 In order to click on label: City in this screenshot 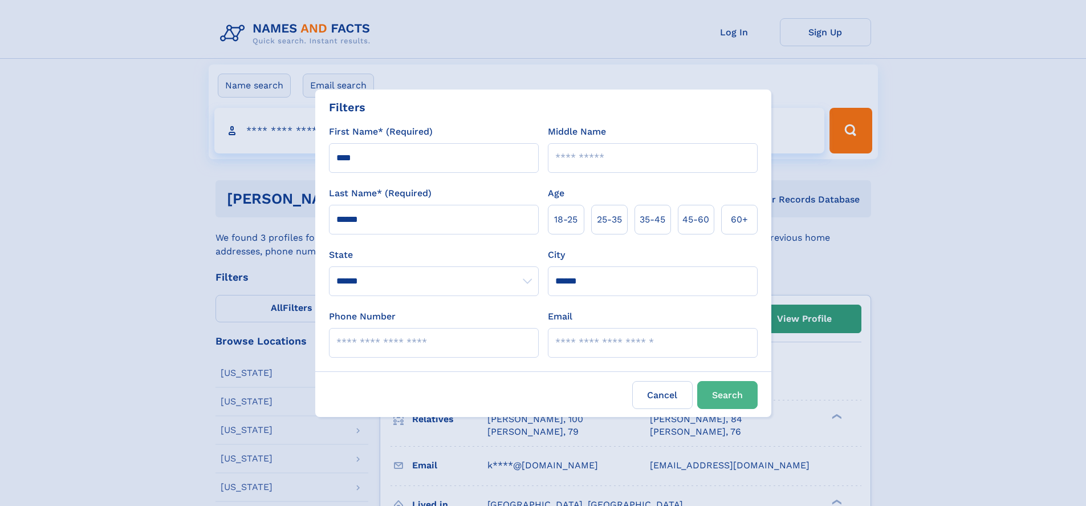, I will do `click(556, 255)`.